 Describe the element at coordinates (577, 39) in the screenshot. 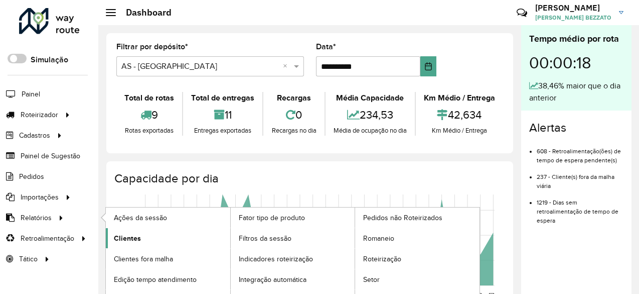

I see `div: Tempo médio por rota` at that location.